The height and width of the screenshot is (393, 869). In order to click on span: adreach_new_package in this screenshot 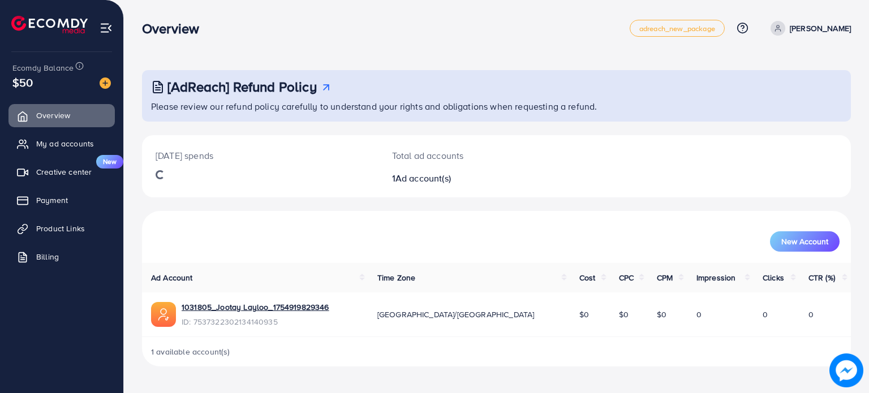, I will do `click(677, 28)`.